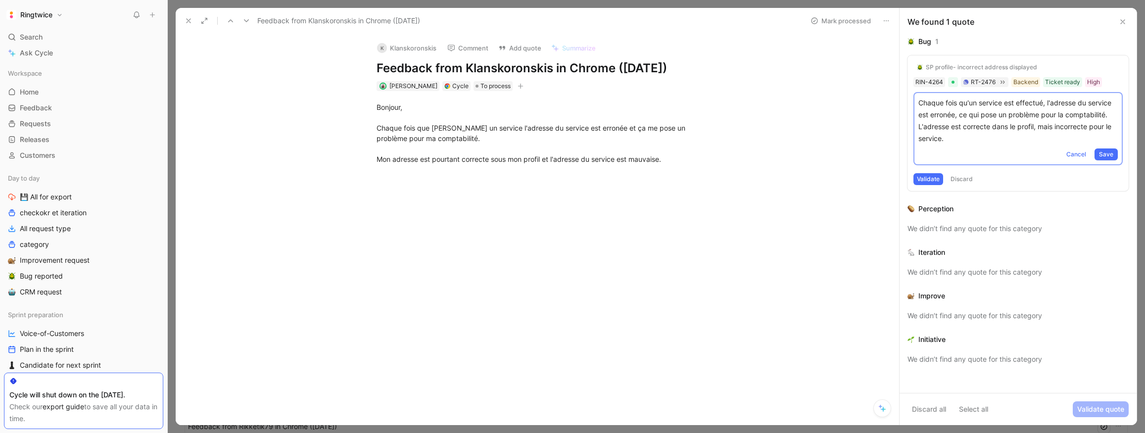 The image size is (1145, 433). What do you see at coordinates (932, 252) in the screenshot?
I see `div: Iteration` at bounding box center [932, 252].